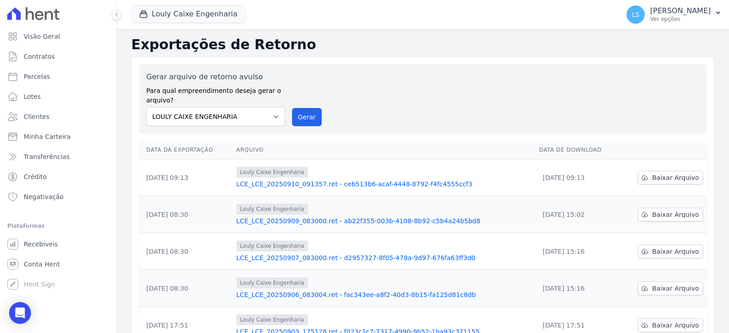 Image resolution: width=729 pixels, height=333 pixels. Describe the element at coordinates (58, 117) in the screenshot. I see `a: Clientes` at that location.